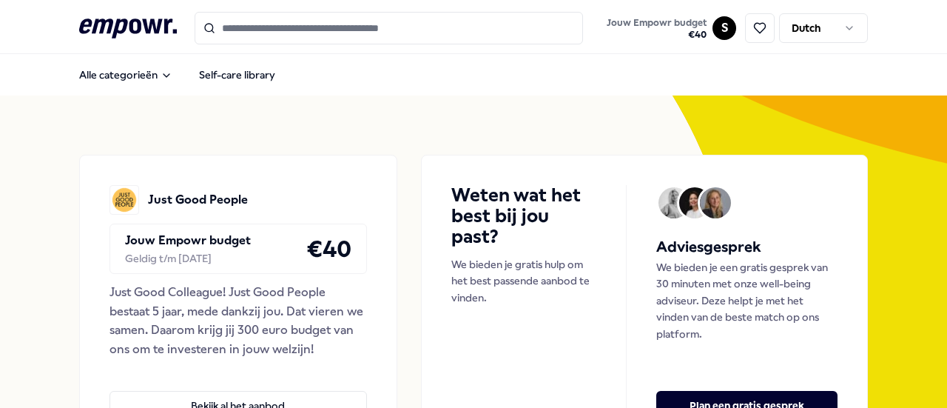  I want to click on input: Search for products, categories or subcategories, so click(389, 28).